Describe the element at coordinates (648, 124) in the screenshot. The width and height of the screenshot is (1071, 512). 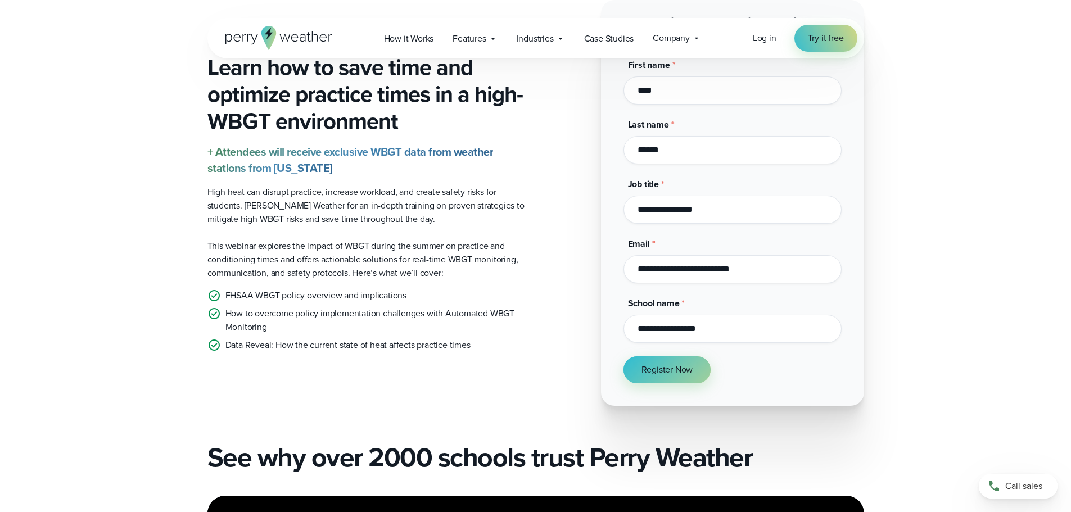
I see `span: Last name` at that location.